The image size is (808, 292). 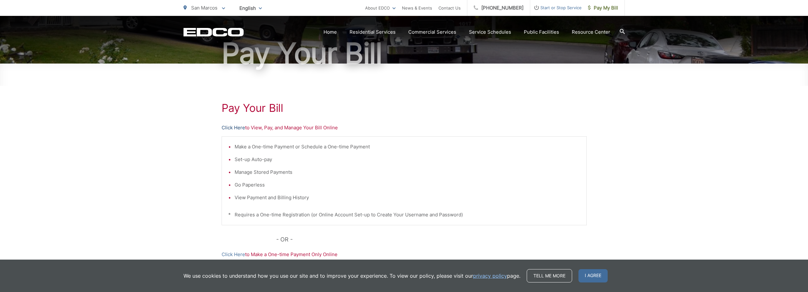 What do you see at coordinates (330, 32) in the screenshot?
I see `a: Home` at bounding box center [330, 32].